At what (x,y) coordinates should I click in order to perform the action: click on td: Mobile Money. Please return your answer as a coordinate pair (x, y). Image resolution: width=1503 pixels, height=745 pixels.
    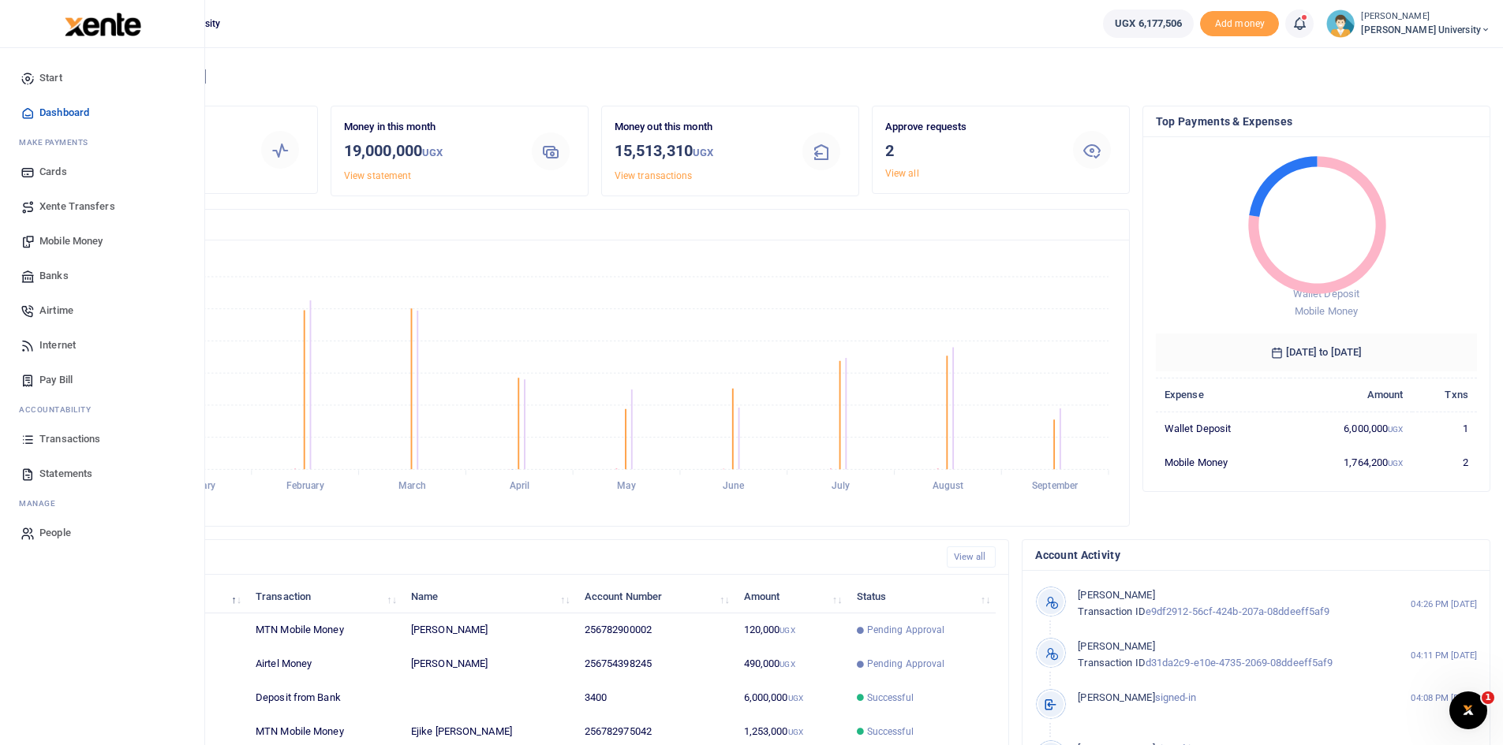
    Looking at the image, I should click on (1223, 462).